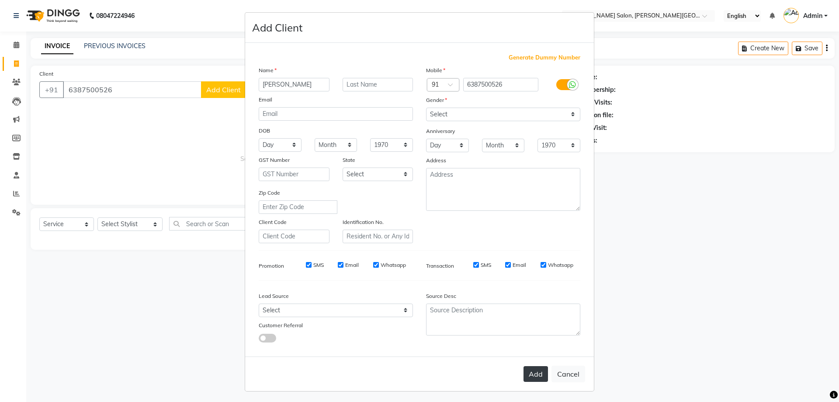  What do you see at coordinates (294, 174) in the screenshot?
I see `input: GST Number` at bounding box center [294, 174].